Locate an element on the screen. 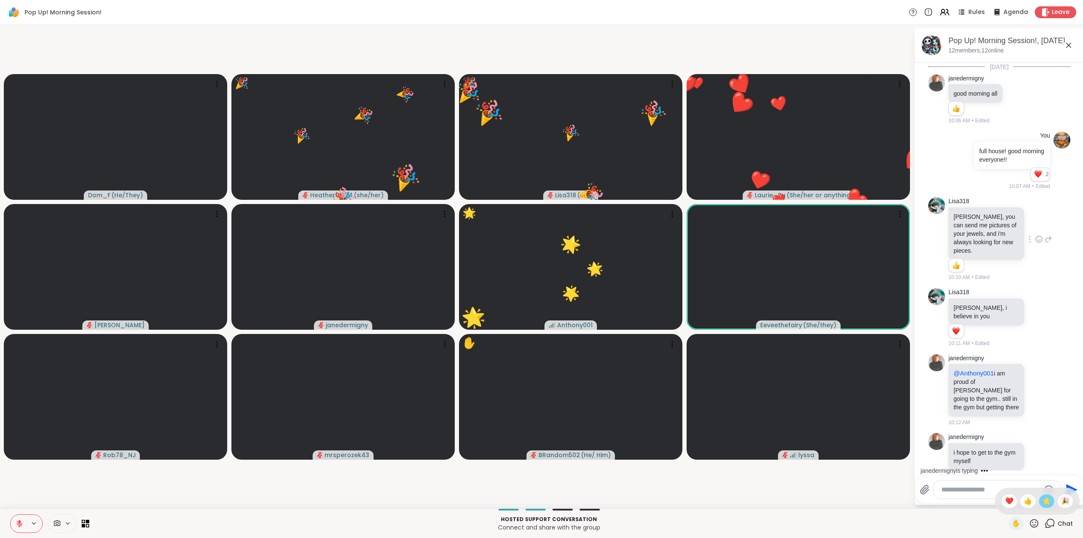 The height and width of the screenshot is (538, 1083). img: https://sharewell-space-live.sfo3.digitaloceanspaces.com/user-generated/e72d2dfd-06ae-43a5-b116-a... is located at coordinates (1062, 140).